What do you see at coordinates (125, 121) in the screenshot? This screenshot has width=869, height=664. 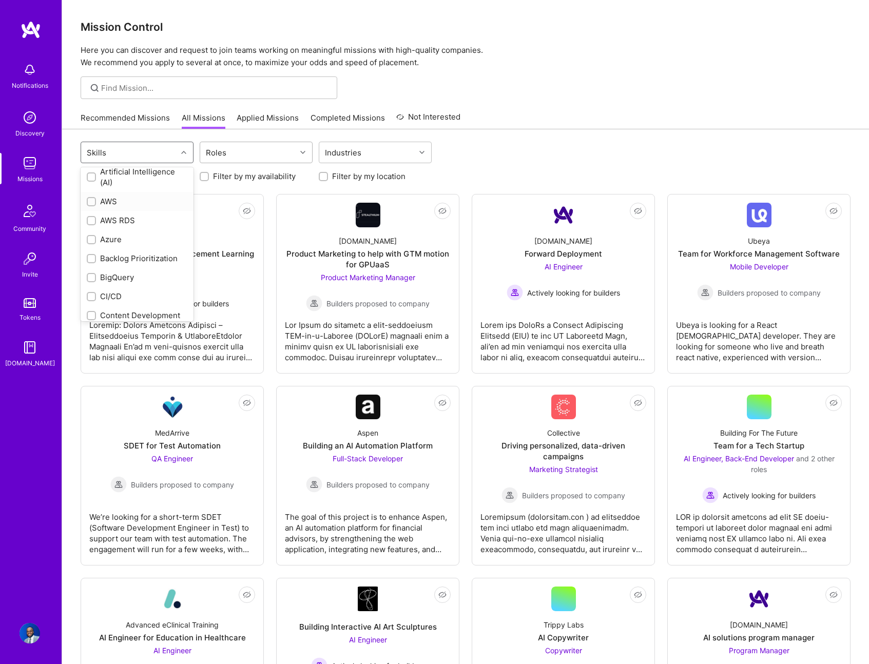 I see `a: Recommended Missions` at bounding box center [125, 121].